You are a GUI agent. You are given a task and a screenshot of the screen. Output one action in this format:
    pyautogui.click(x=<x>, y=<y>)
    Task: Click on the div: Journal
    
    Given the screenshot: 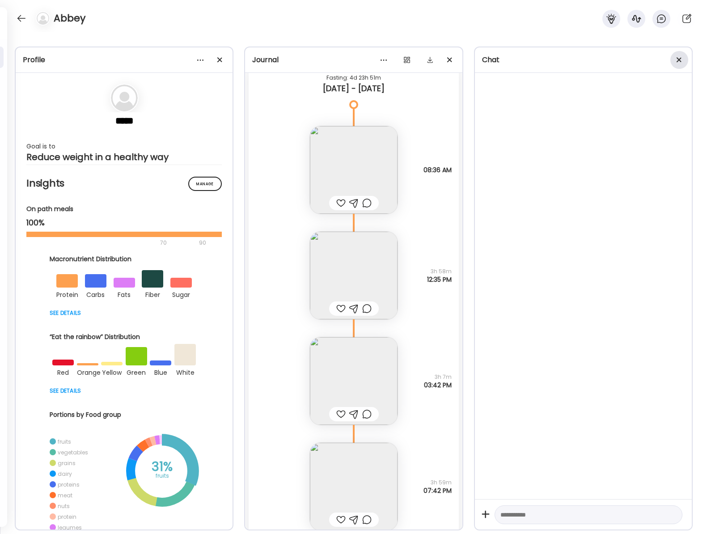 What is the action you would take?
    pyautogui.click(x=354, y=60)
    